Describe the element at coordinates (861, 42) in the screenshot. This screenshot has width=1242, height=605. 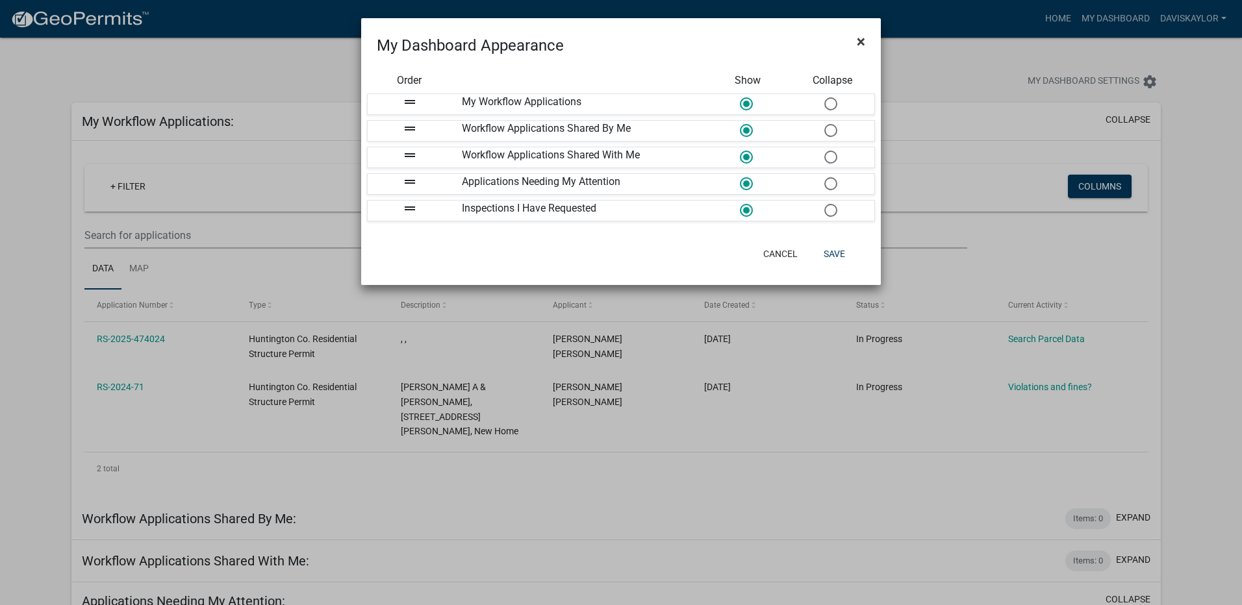
I see `button: Close` at that location.